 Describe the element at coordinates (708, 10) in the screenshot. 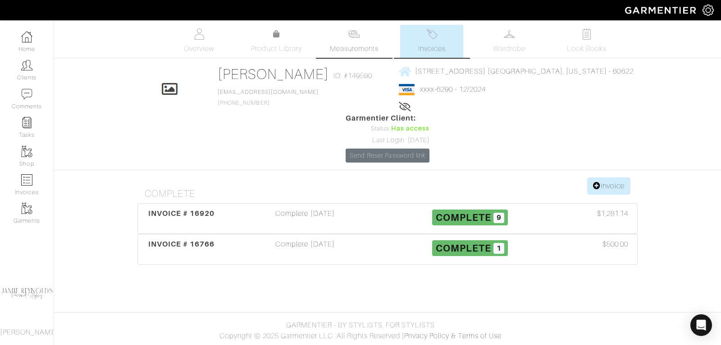

I see `img: gear-icon-white-bd11855cb880d31180b6d7d6211b90ccbf57a29d726f0c71d8c61bd08dd39cc2.png` at that location.